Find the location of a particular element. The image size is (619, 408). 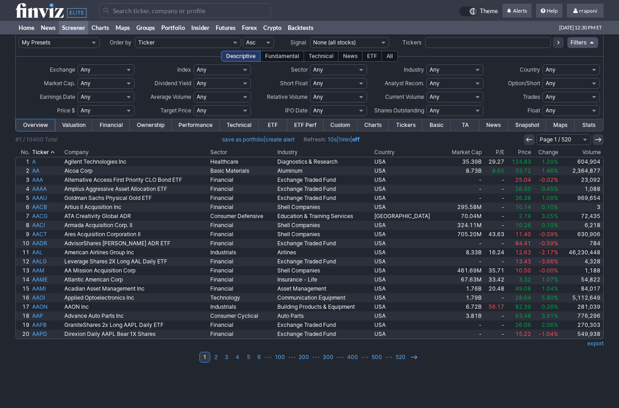

a: 19 is located at coordinates (23, 325).